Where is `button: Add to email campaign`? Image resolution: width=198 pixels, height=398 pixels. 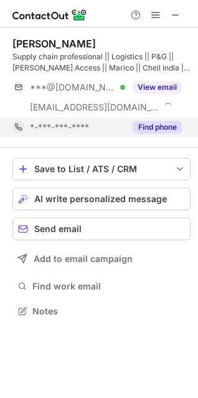
button: Add to email campaign is located at coordinates (102, 259).